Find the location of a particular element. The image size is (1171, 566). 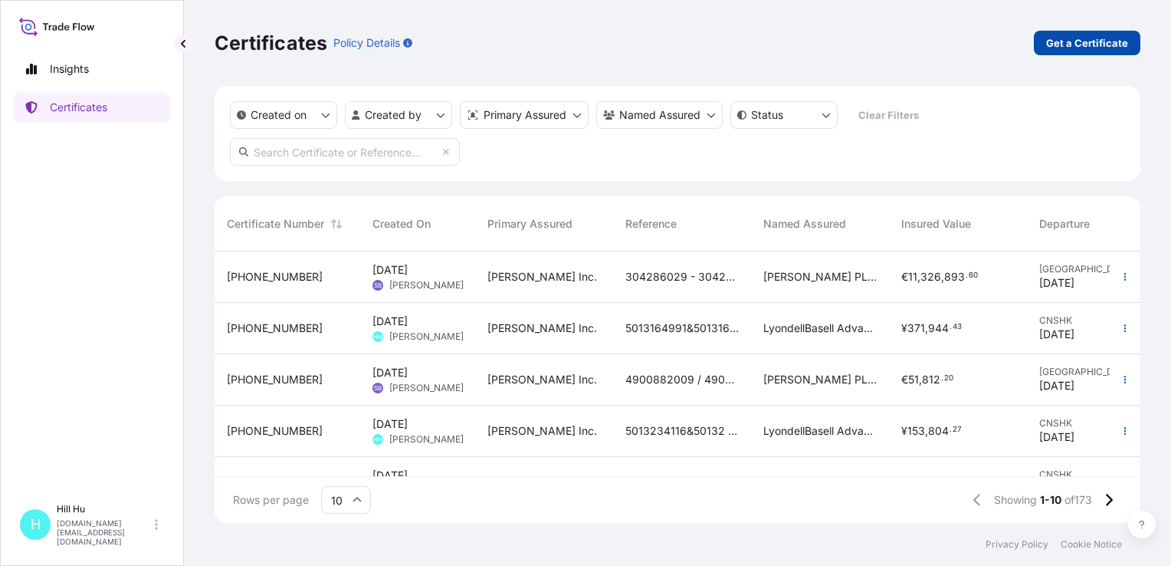

span: Showing is located at coordinates (1016, 500).